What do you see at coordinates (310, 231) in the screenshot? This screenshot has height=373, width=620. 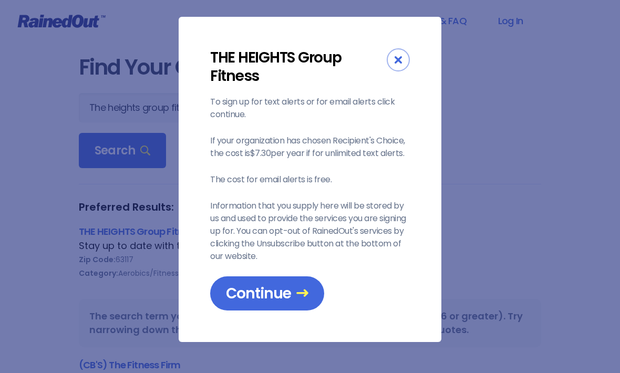 I see `p: Information that you supply here will be stored by us and used to provide the services you are si...` at bounding box center [310, 231].